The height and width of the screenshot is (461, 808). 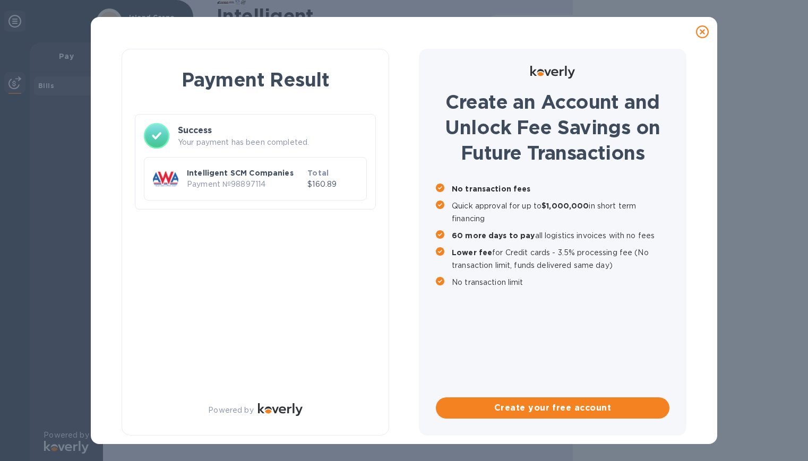 I want to click on h1: Payment Result, so click(x=255, y=80).